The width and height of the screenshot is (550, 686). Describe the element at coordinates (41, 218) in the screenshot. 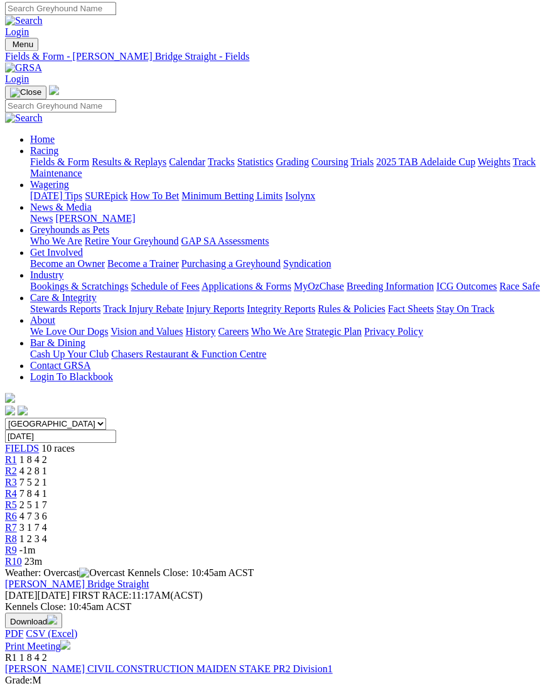

I see `a: News` at that location.